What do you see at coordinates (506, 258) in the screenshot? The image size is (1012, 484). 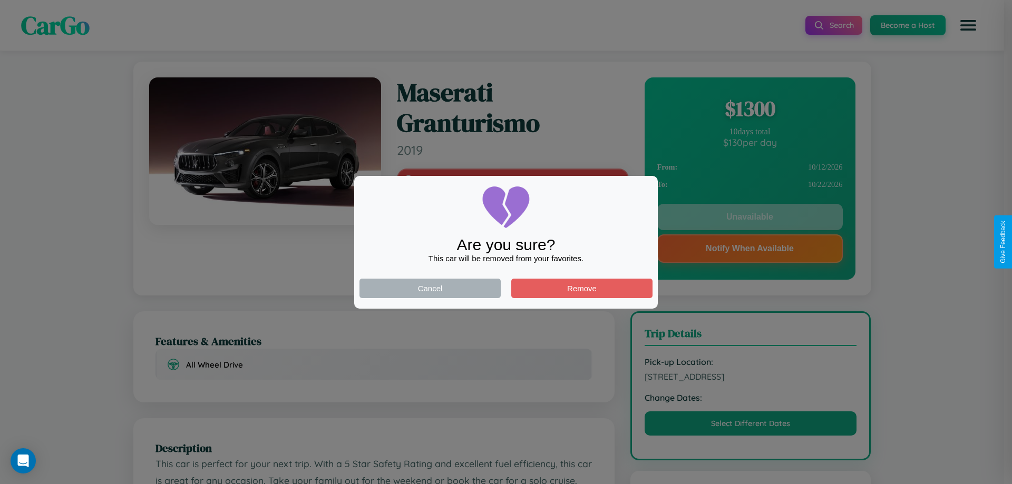 I see `div: This car will be removed from your favorites.` at bounding box center [506, 258].